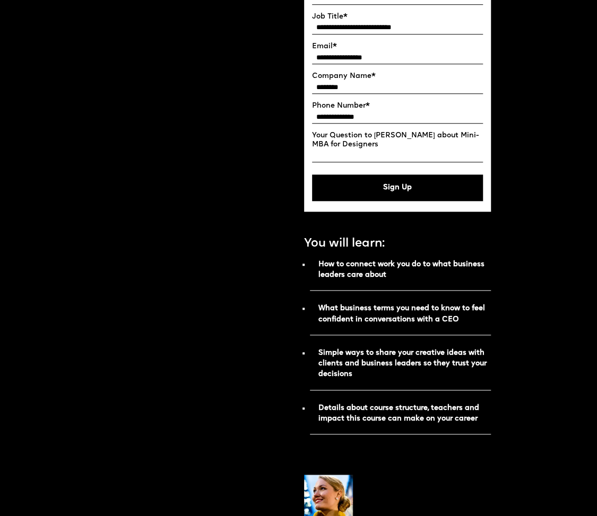 This screenshot has width=597, height=516. What do you see at coordinates (397, 17) in the screenshot?
I see `label: Job Title` at bounding box center [397, 17].